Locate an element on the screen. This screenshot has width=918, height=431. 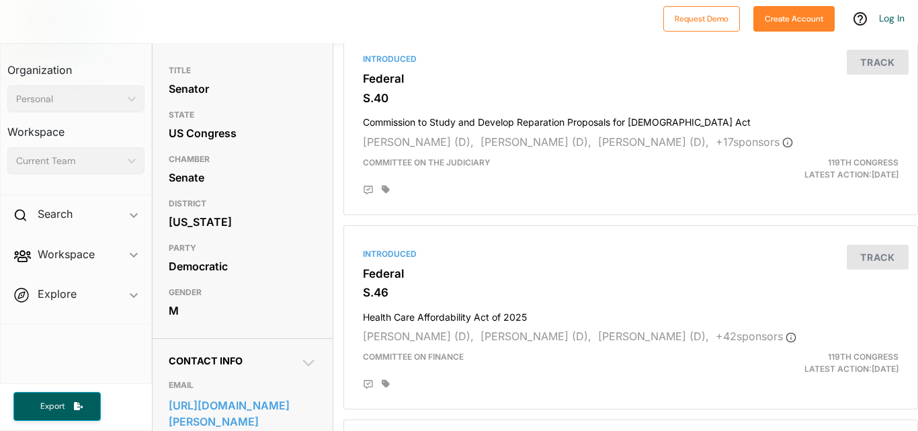
h3: TITLE is located at coordinates (243, 71).